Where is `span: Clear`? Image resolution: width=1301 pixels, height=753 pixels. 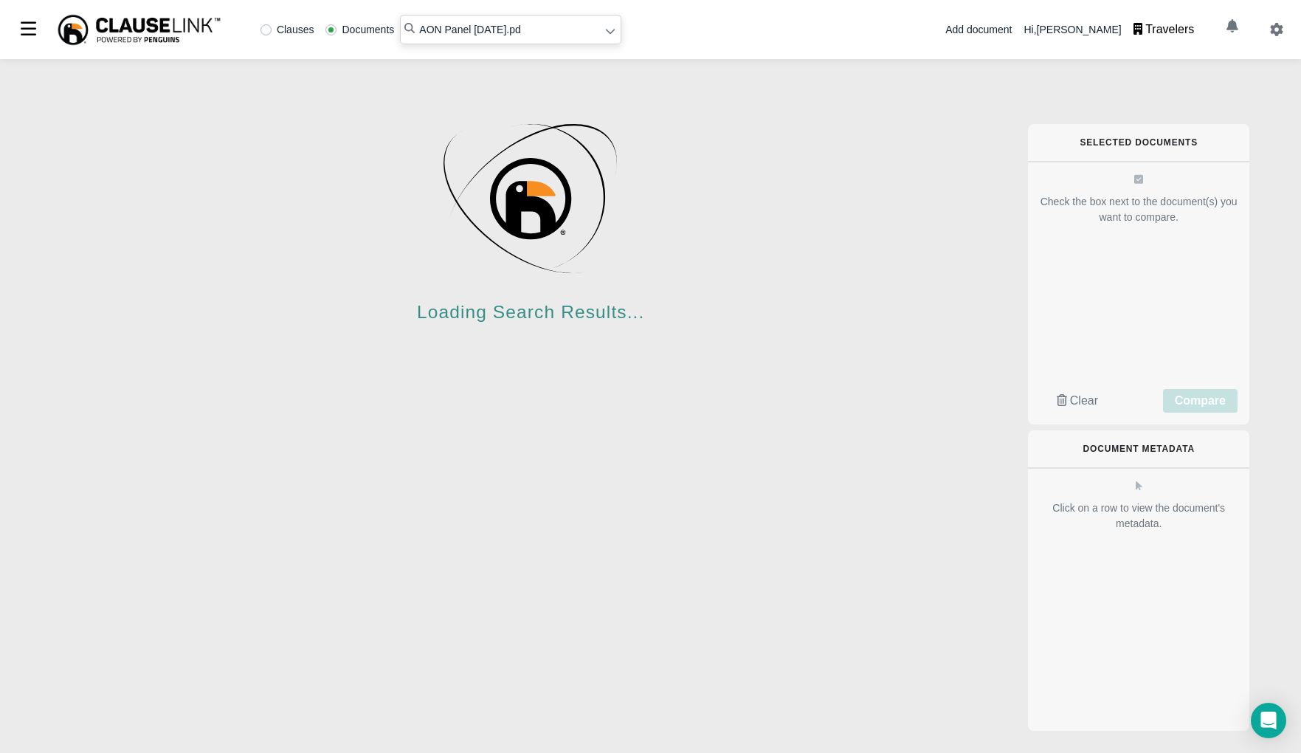 span: Clear is located at coordinates (1084, 400).